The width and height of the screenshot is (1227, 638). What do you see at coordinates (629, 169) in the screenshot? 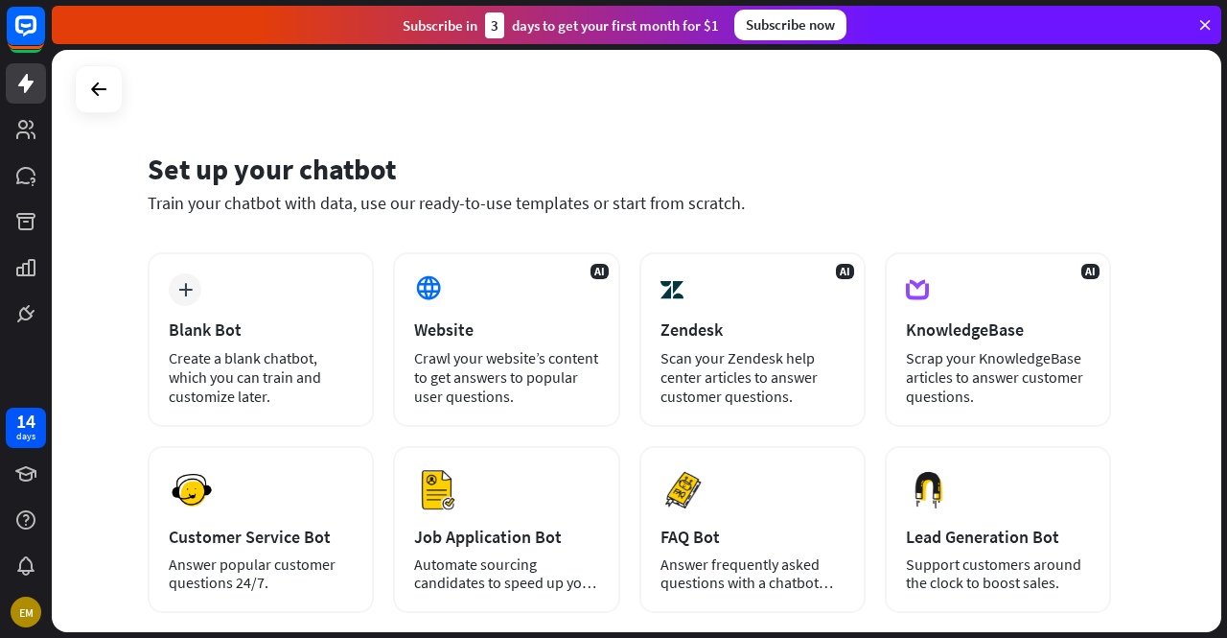
I see `div: Set up your chatbot` at bounding box center [629, 169].